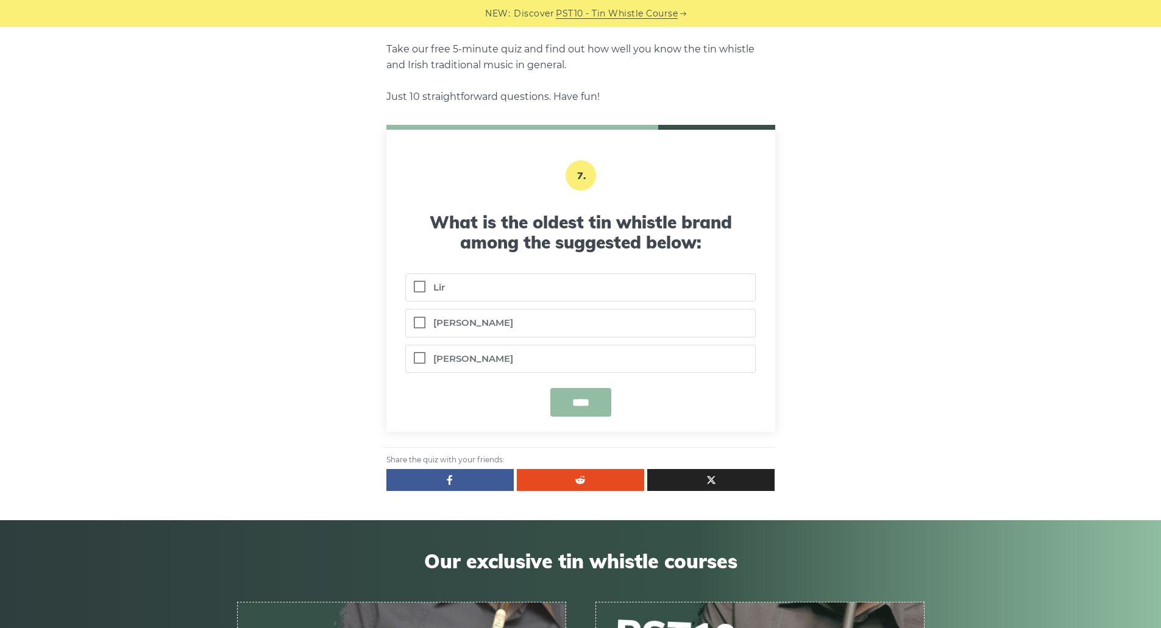 This screenshot has width=1161, height=628. What do you see at coordinates (522, 127) in the screenshot?
I see `span: /10` at bounding box center [522, 127].